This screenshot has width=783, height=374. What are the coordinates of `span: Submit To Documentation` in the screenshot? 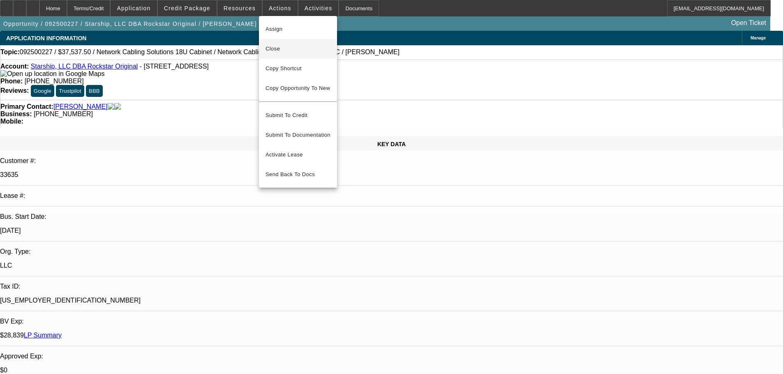 It's located at (298, 135).